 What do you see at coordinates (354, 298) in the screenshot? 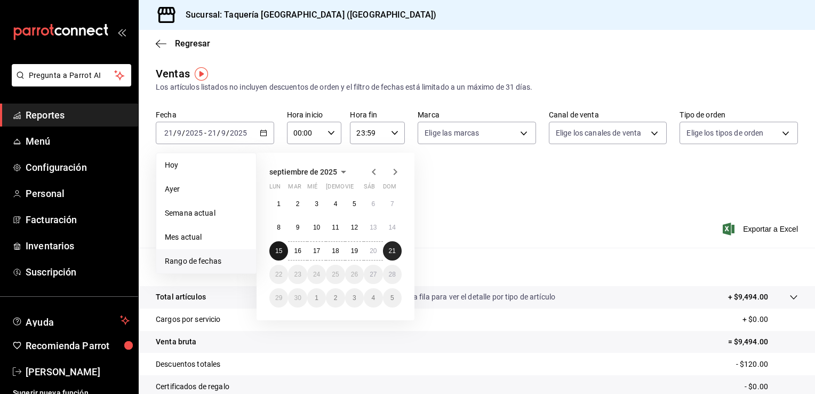
I see `button: 3 de octubre de 2025` at bounding box center [354, 298].